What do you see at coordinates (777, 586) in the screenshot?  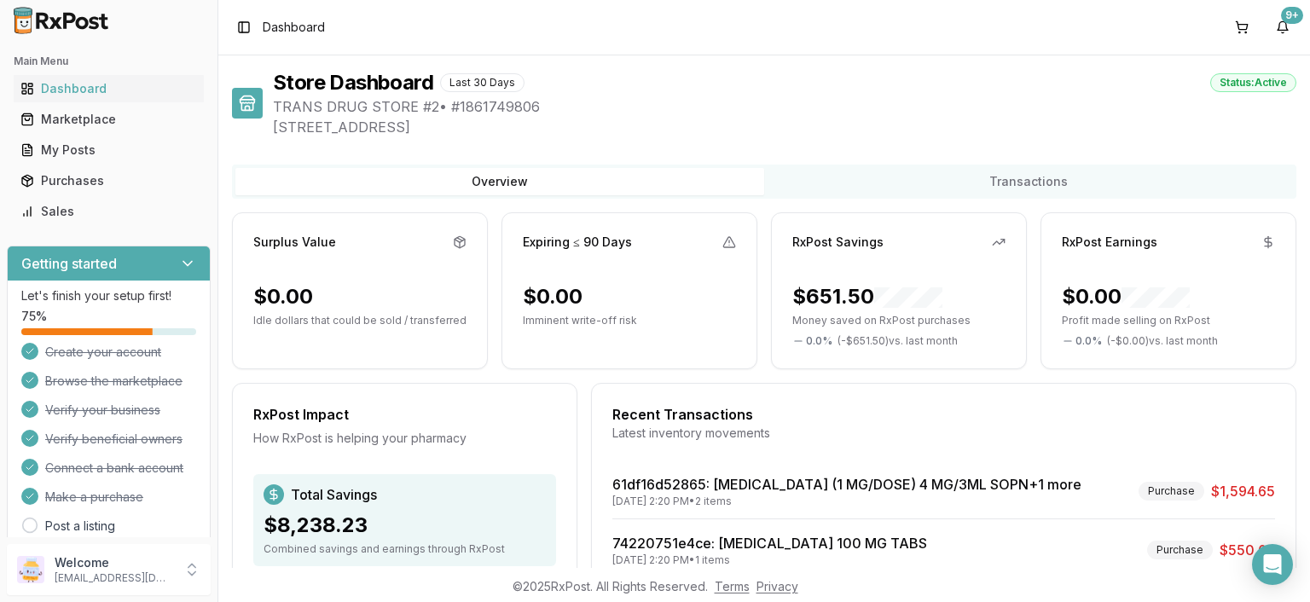 I see `a: Privacy` at bounding box center [777, 586].